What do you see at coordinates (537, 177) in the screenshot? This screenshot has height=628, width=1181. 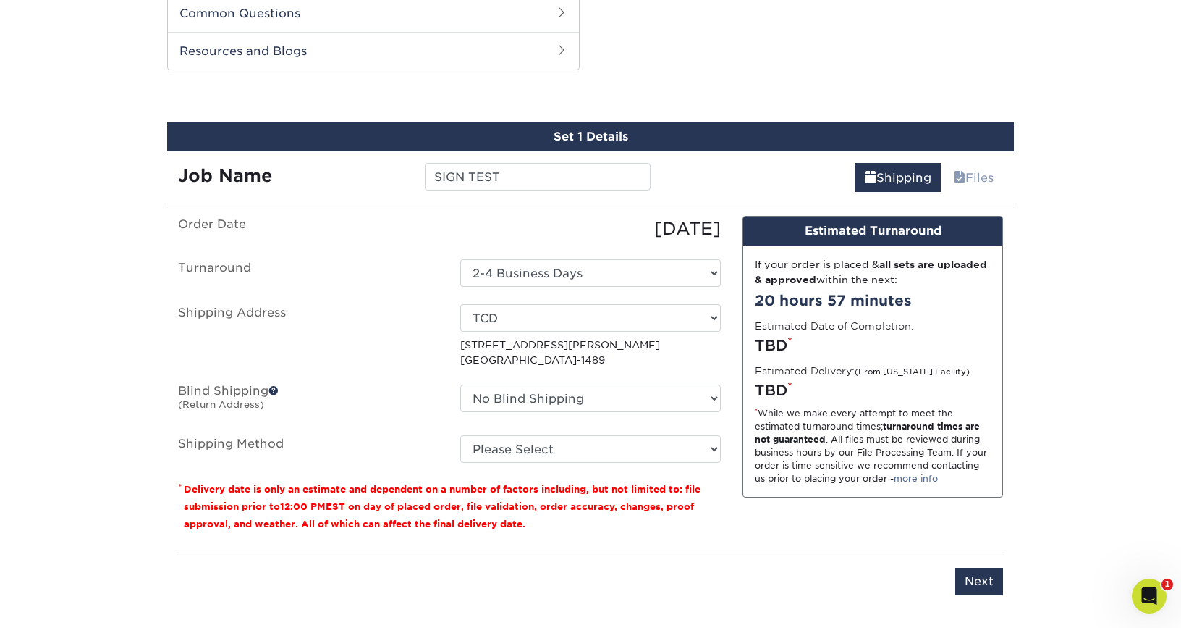 I see `input: Enter a job name` at bounding box center [537, 177].